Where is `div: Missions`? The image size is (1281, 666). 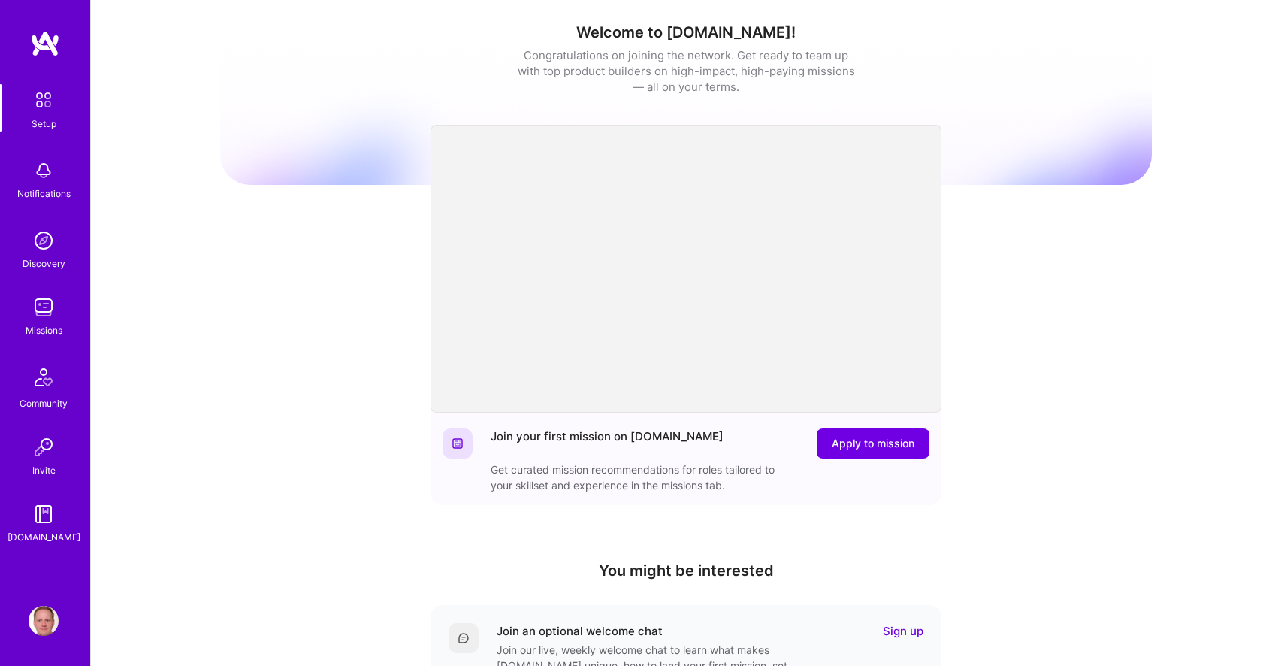 div: Missions is located at coordinates (44, 330).